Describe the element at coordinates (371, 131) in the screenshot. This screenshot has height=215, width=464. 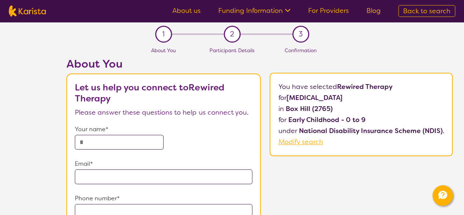
I see `b: National Disability Insurance Scheme (NDIS)` at that location.